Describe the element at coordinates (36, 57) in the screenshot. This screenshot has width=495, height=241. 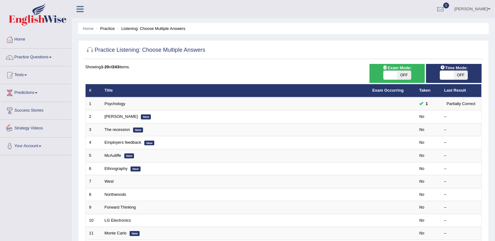
I see `a: Practice Questions` at that location.